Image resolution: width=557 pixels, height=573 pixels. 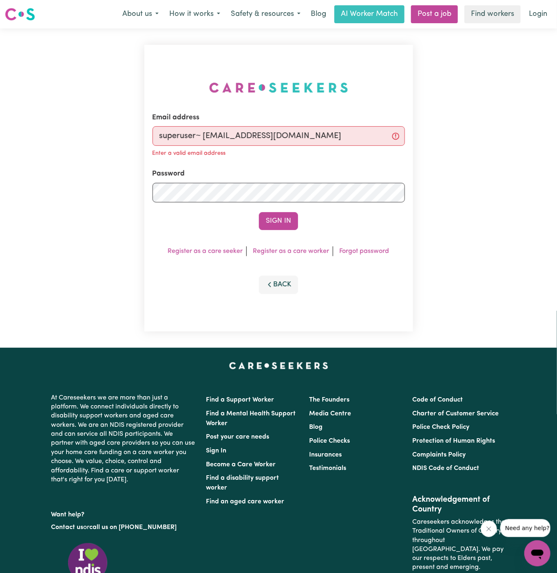 I want to click on input: Email address, so click(x=278, y=136).